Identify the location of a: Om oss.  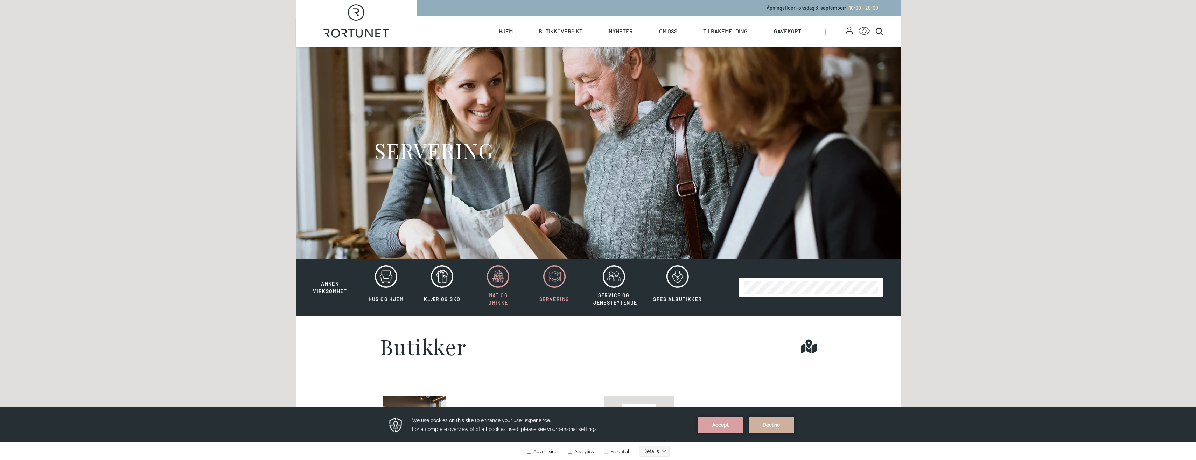
(668, 31).